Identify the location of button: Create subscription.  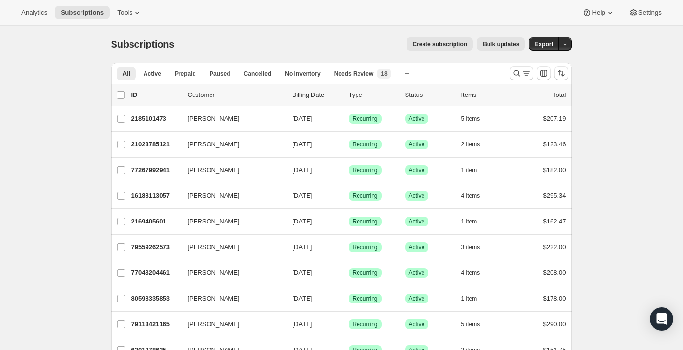
(440, 44).